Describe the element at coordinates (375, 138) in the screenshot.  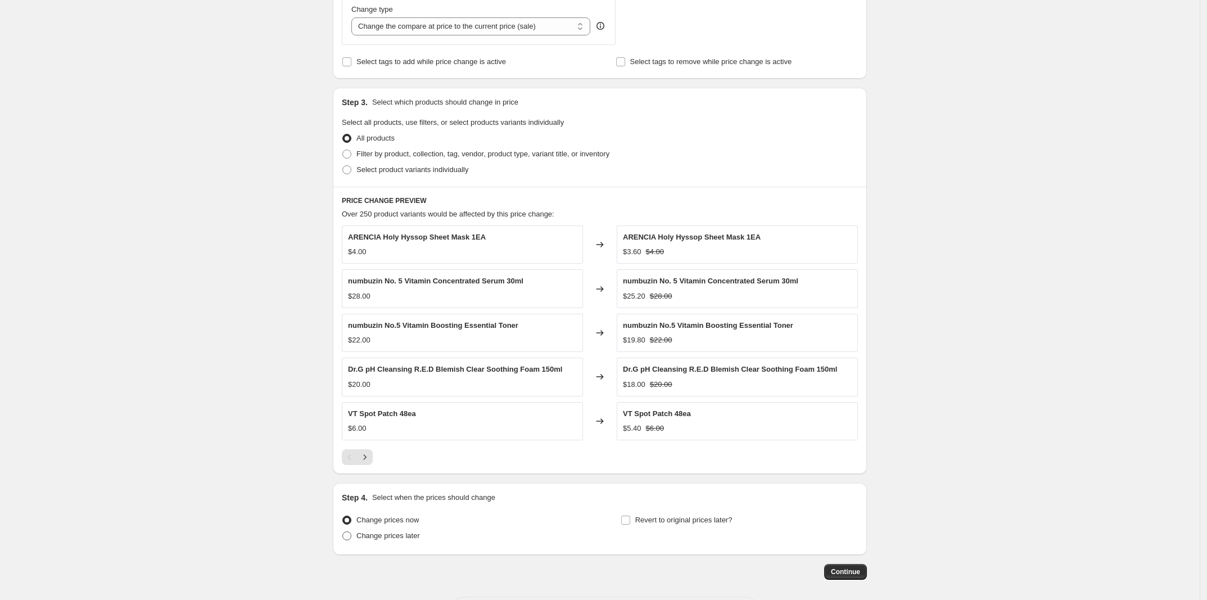
I see `span: All products` at that location.